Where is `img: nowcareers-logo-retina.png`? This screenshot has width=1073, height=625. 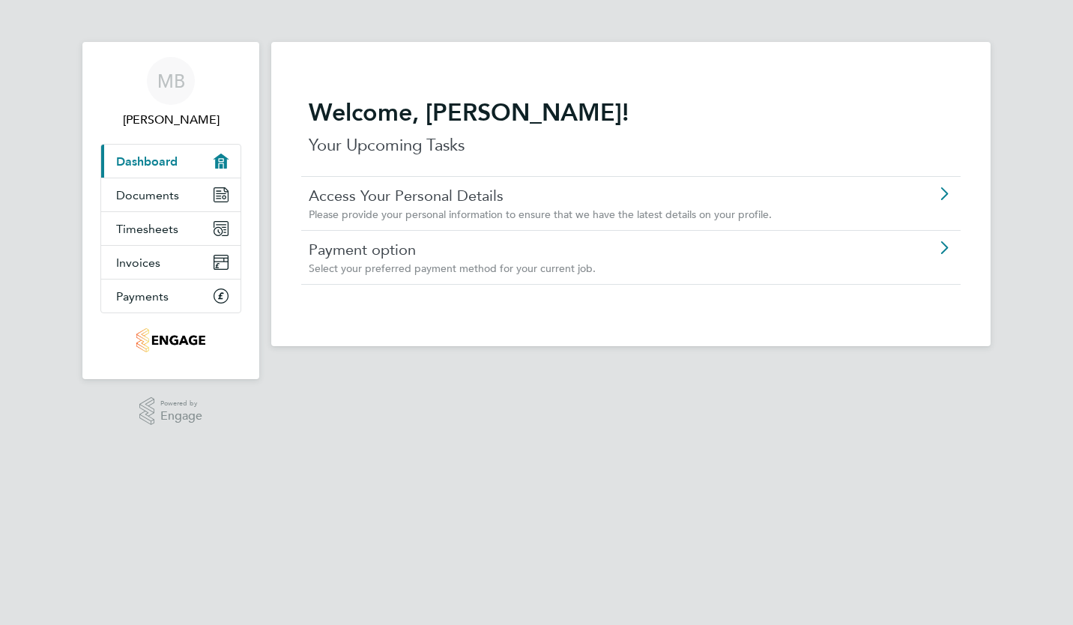 img: nowcareers-logo-retina.png is located at coordinates (171, 340).